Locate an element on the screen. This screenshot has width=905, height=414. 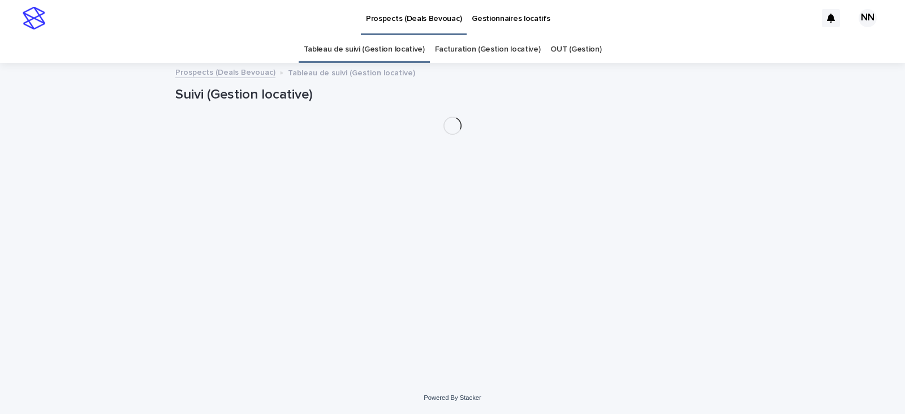
a: Facturation (Gestion locative) is located at coordinates (488, 49).